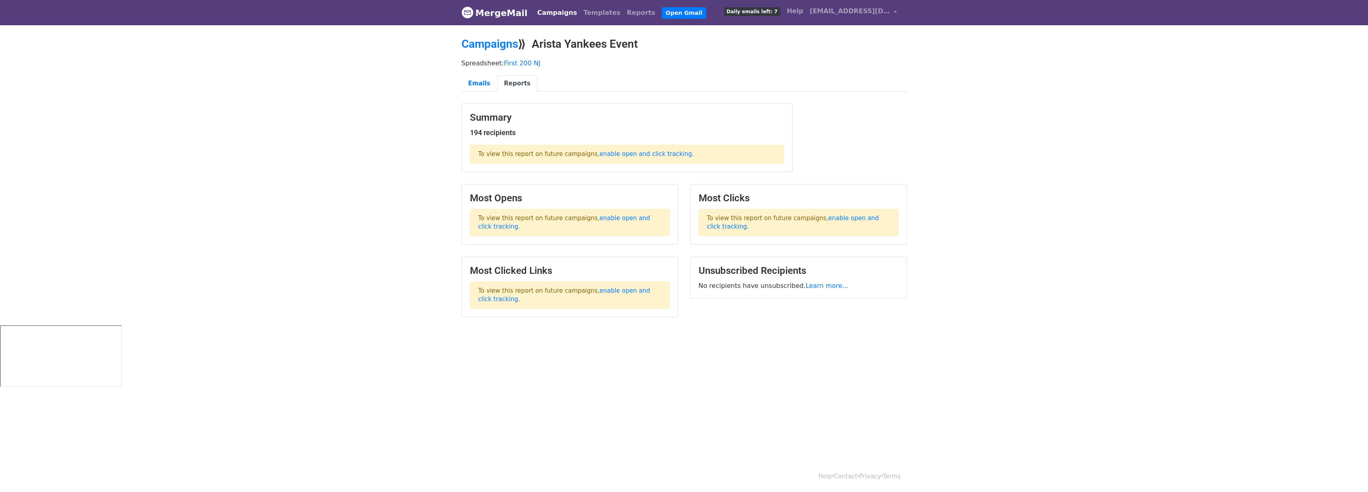 The image size is (1368, 492). I want to click on h3: Unsubscribed Recipients, so click(799, 271).